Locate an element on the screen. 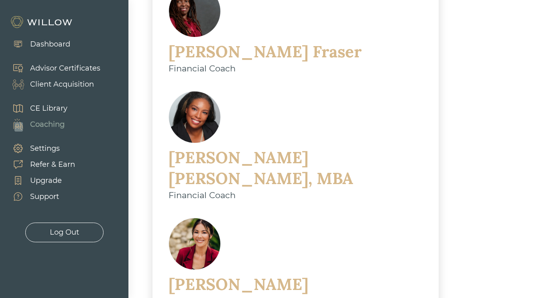  a: CE Library is located at coordinates (36, 108).